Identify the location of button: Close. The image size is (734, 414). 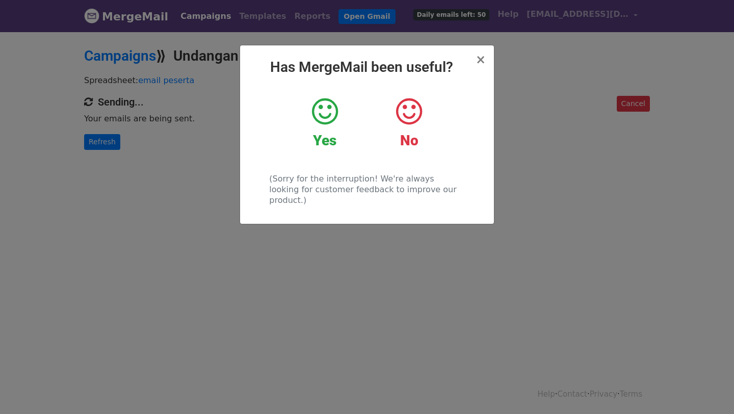
(481, 60).